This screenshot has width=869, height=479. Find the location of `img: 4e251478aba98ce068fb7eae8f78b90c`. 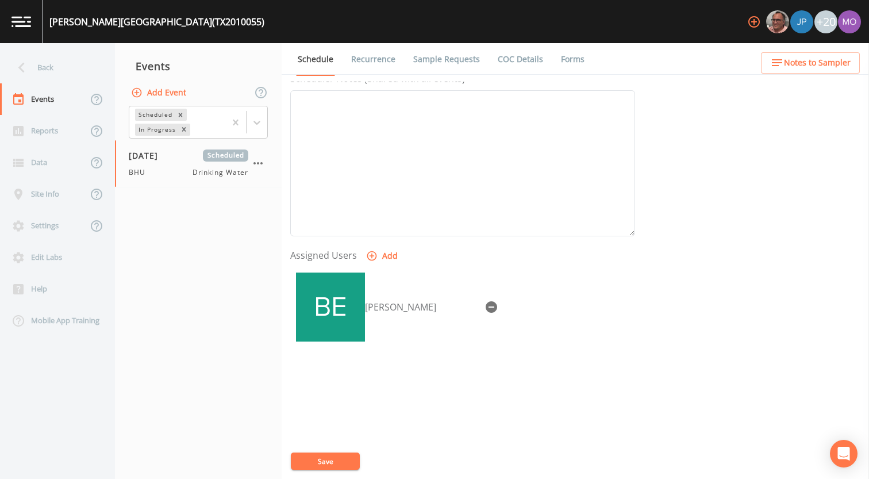

img: 4e251478aba98ce068fb7eae8f78b90c is located at coordinates (849, 22).